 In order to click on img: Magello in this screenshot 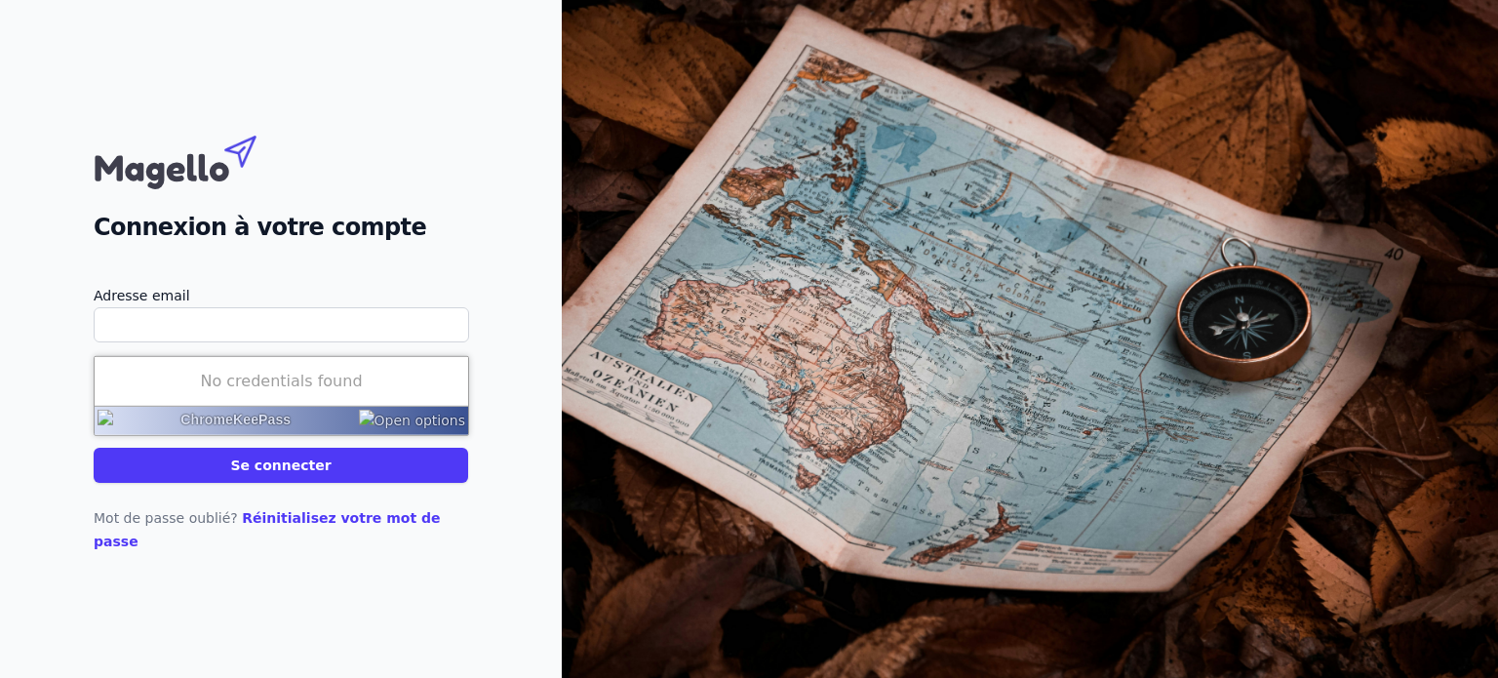, I will do `click(196, 160)`.